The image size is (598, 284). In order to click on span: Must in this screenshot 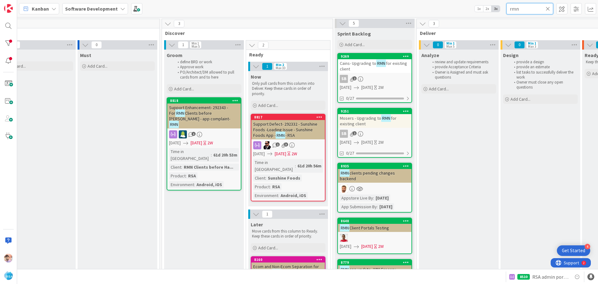, I will do `click(86, 55)`.